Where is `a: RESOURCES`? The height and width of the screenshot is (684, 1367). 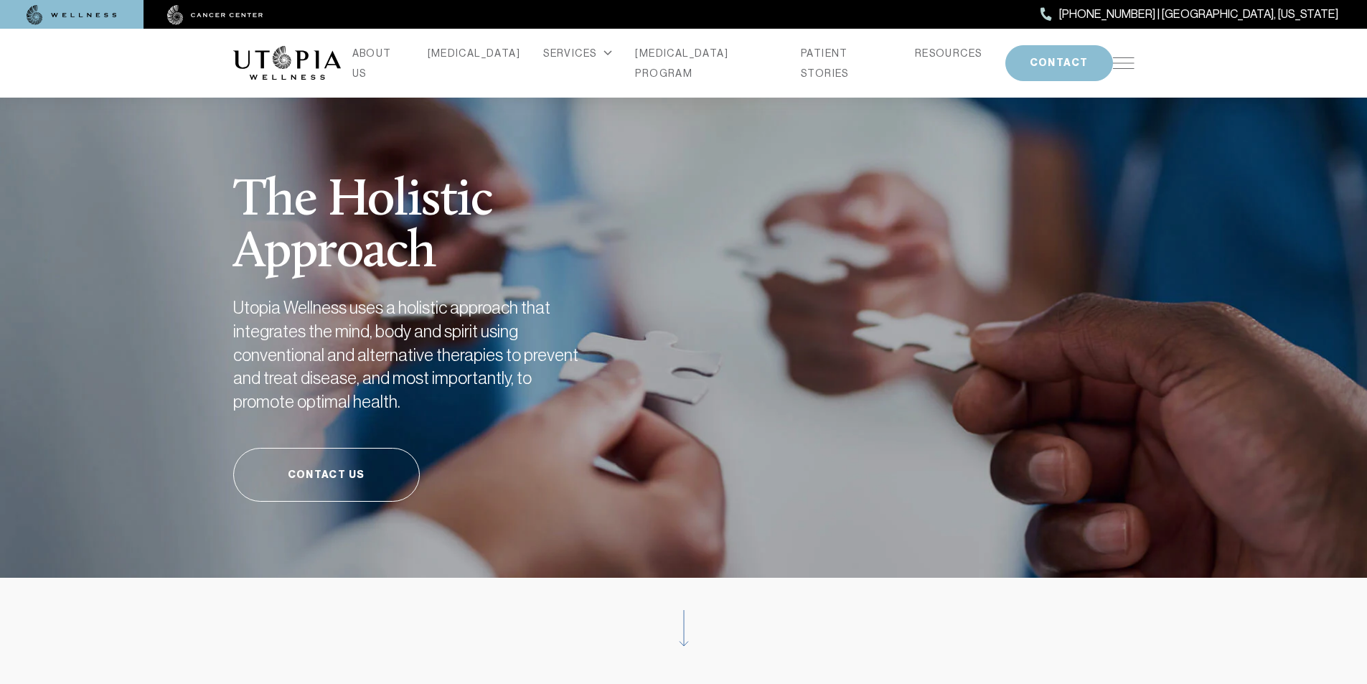 a: RESOURCES is located at coordinates (949, 53).